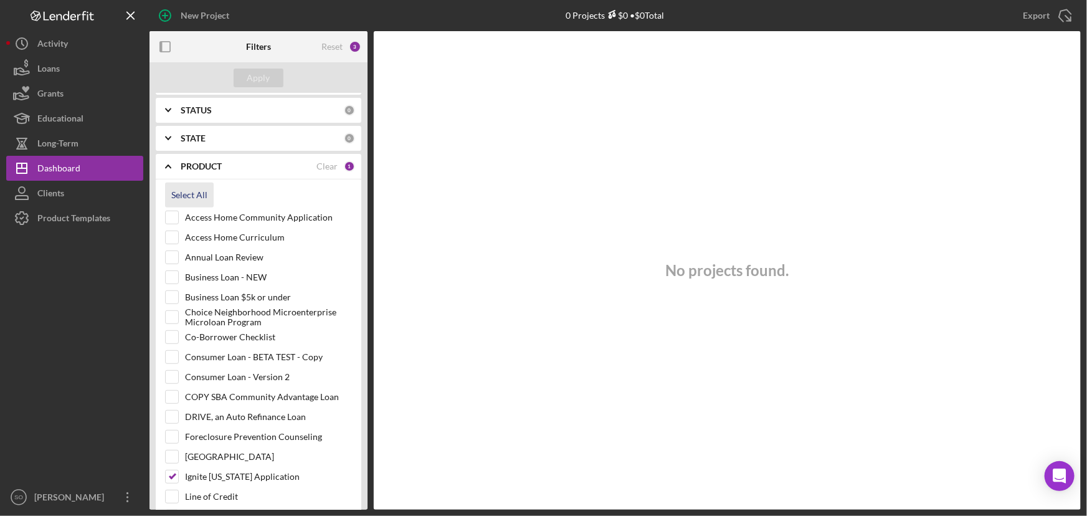 The height and width of the screenshot is (516, 1087). I want to click on button: Long-Term, so click(75, 143).